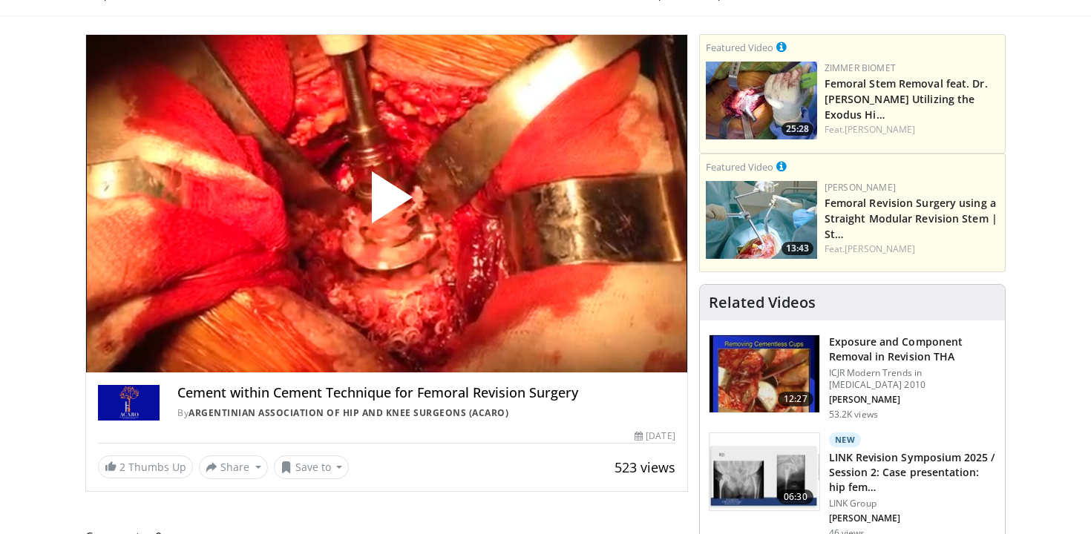  Describe the element at coordinates (860, 68) in the screenshot. I see `a: Zimmer Biomet` at that location.